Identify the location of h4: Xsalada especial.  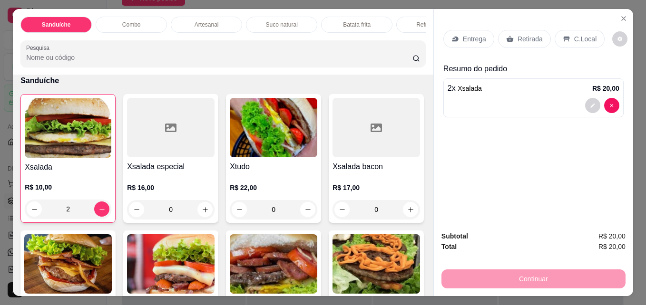
(171, 167).